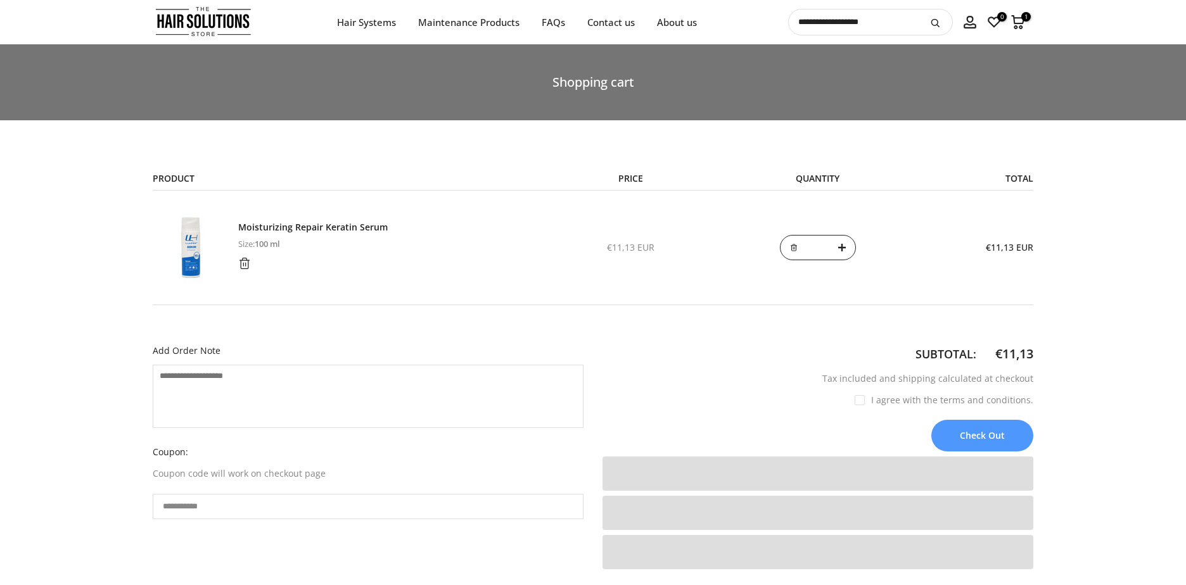 The height and width of the screenshot is (585, 1186). I want to click on div: Product, so click(331, 179).